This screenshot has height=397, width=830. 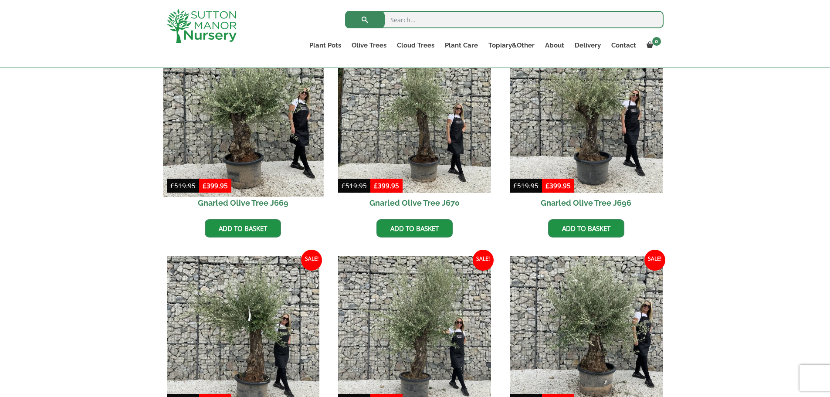 What do you see at coordinates (243, 116) in the screenshot?
I see `img: Gnarled Olive Tree J669` at bounding box center [243, 116].